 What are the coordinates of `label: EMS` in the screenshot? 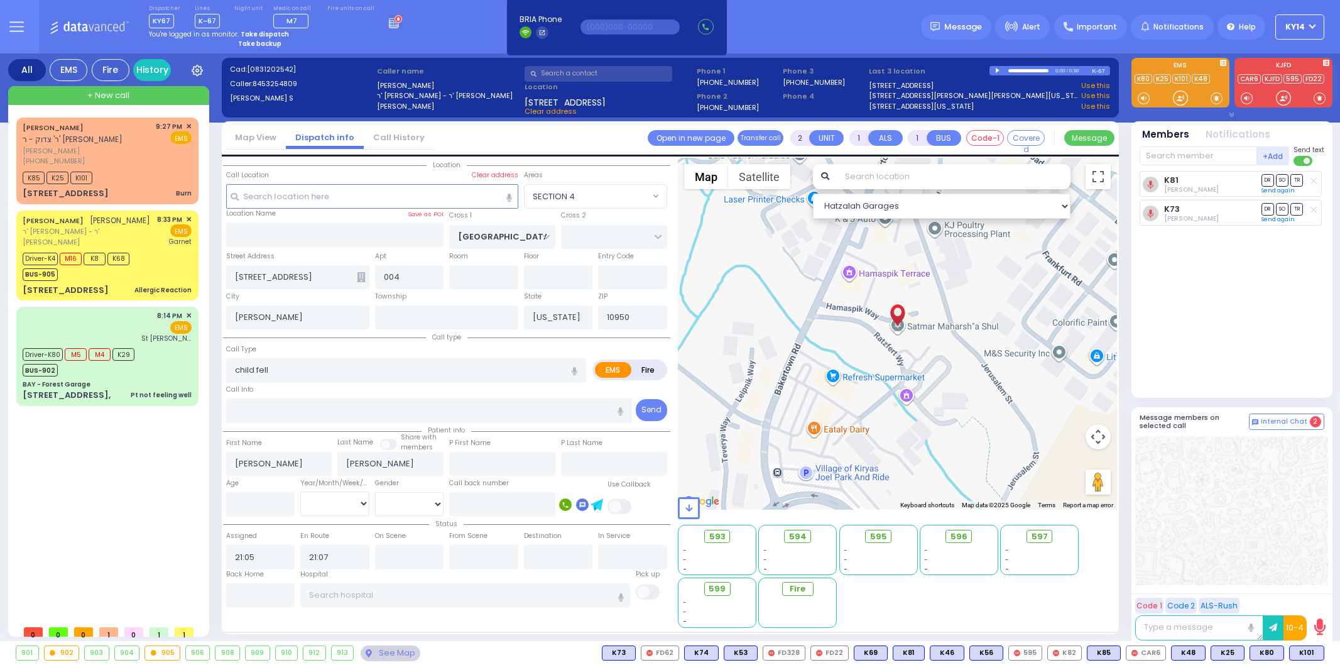 It's located at (613, 369).